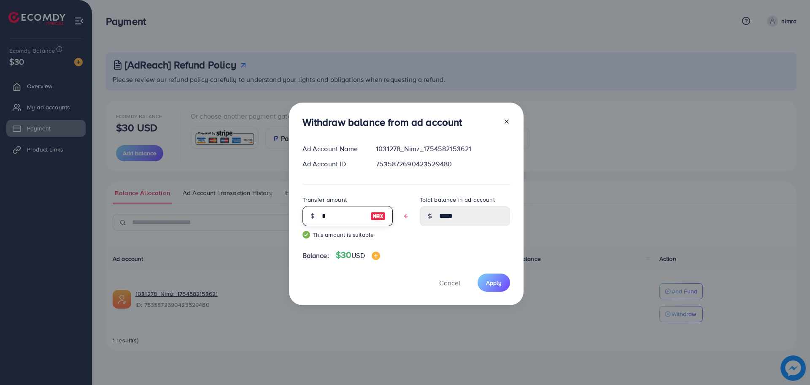 This screenshot has height=385, width=810. Describe the element at coordinates (316, 255) in the screenshot. I see `span: Balance:` at that location.